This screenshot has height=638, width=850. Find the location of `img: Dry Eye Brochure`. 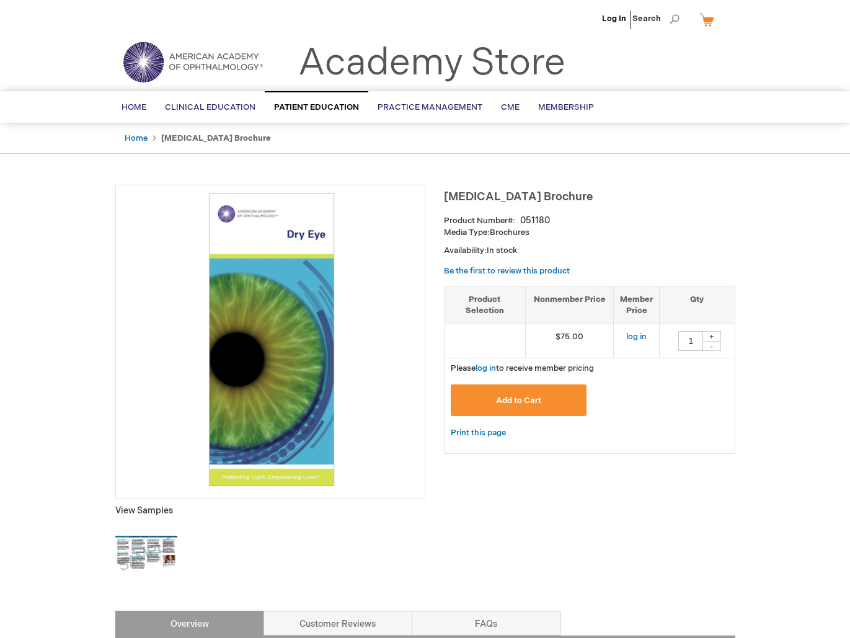

img: Dry Eye Brochure is located at coordinates (270, 340).